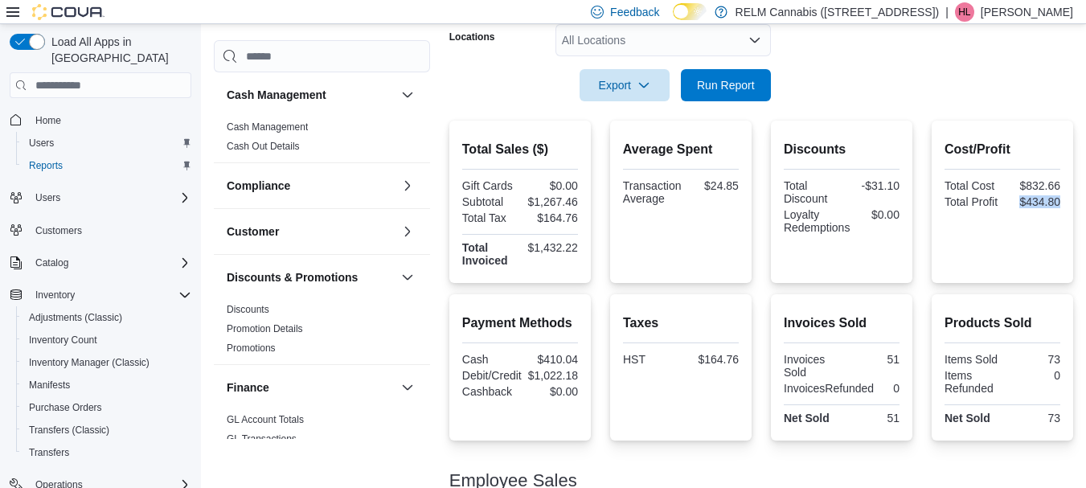  I want to click on a: Reports, so click(46, 166).